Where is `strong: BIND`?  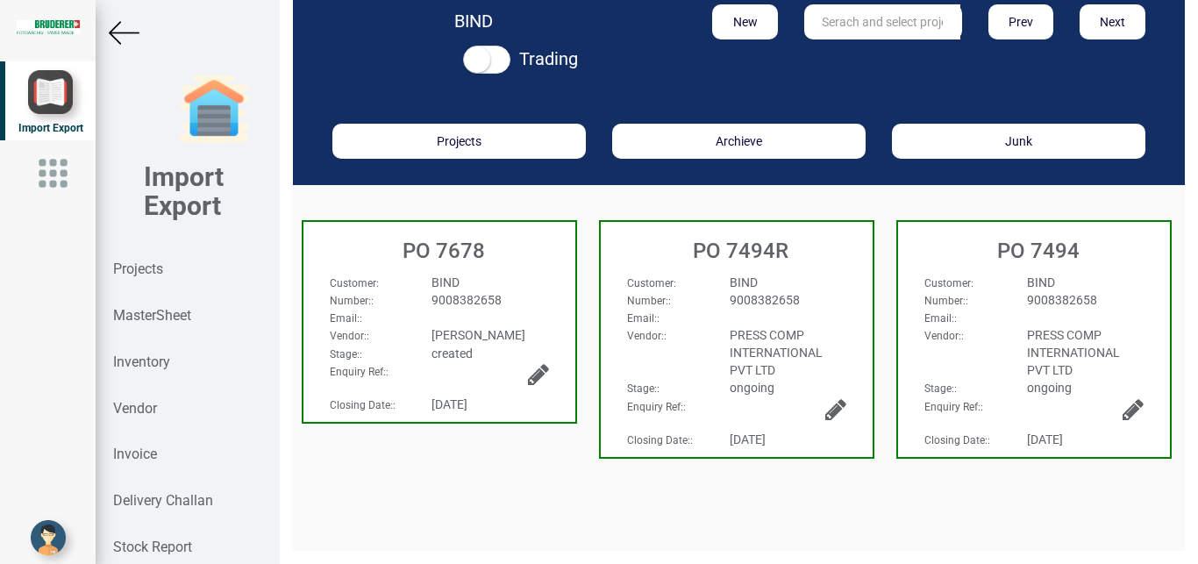 strong: BIND is located at coordinates (474, 21).